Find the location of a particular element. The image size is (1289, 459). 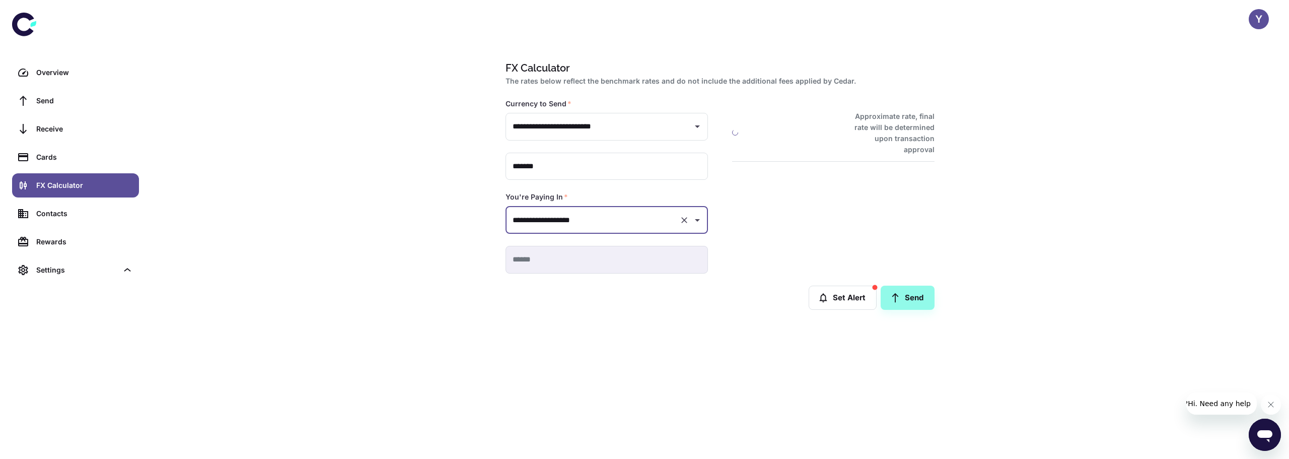

div: Contacts is located at coordinates (85, 214).